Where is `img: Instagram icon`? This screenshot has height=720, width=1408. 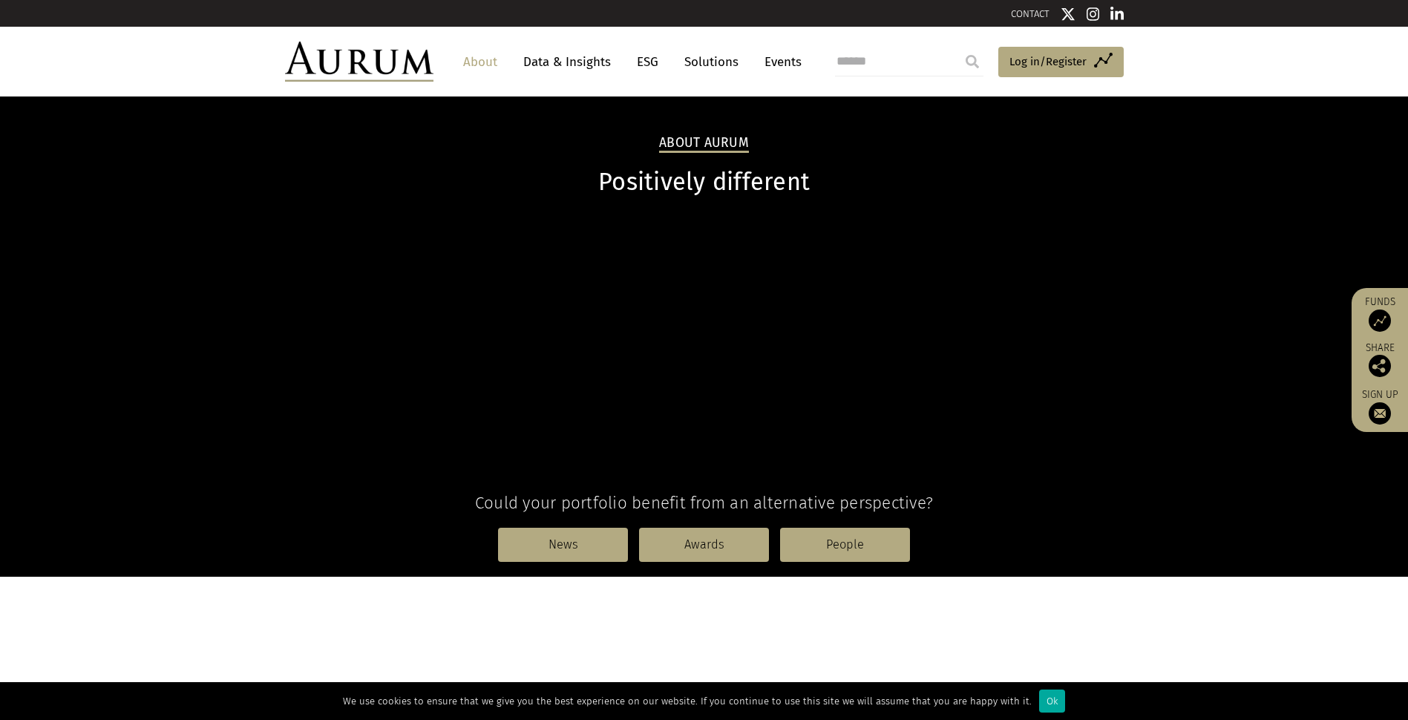
img: Instagram icon is located at coordinates (1093, 14).